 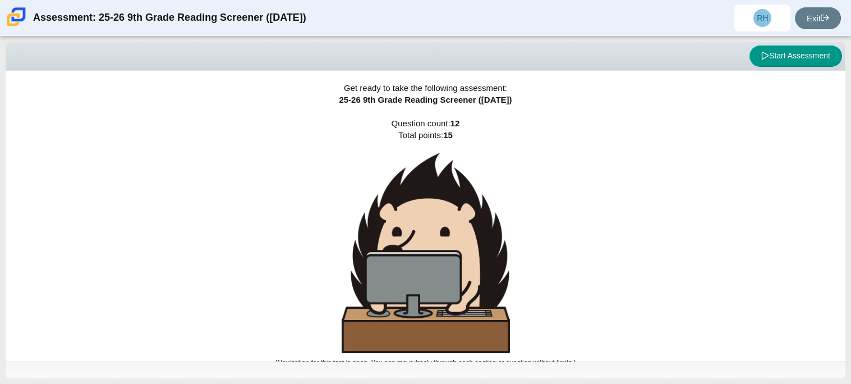 What do you see at coordinates (425, 362) in the screenshot?
I see `small: (Navigation for this test is open. You can move freely through each section or question without l...` at bounding box center [425, 362].